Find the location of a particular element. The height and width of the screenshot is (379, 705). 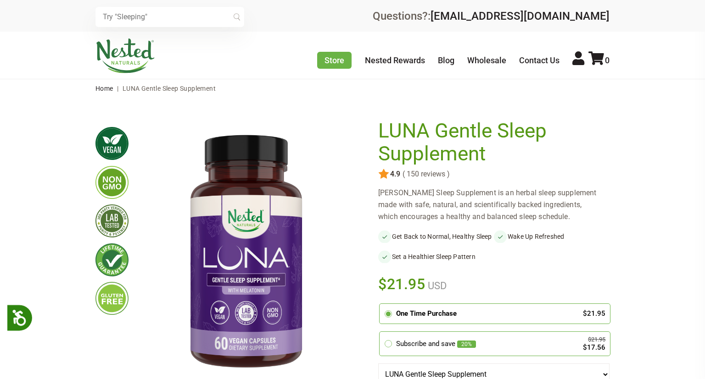

img: lifetimeguarantee is located at coordinates (112, 260).